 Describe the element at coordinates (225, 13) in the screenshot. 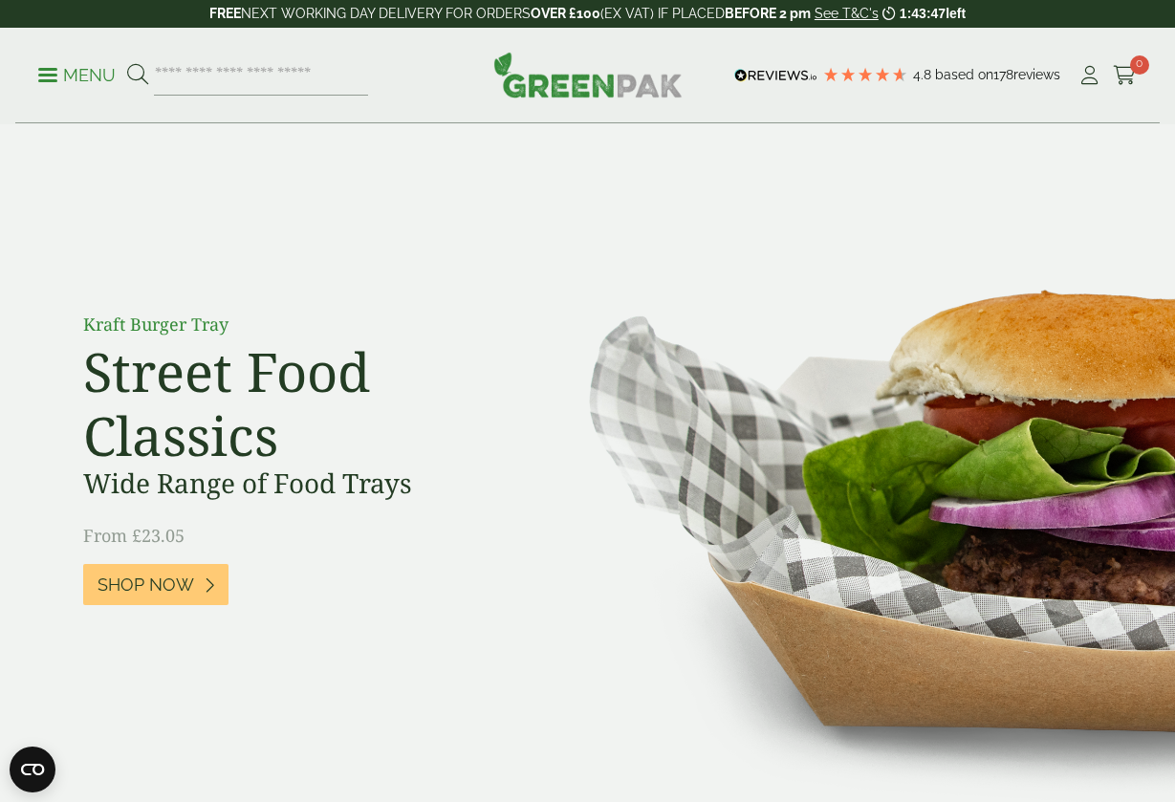

I see `strong: FREE` at that location.